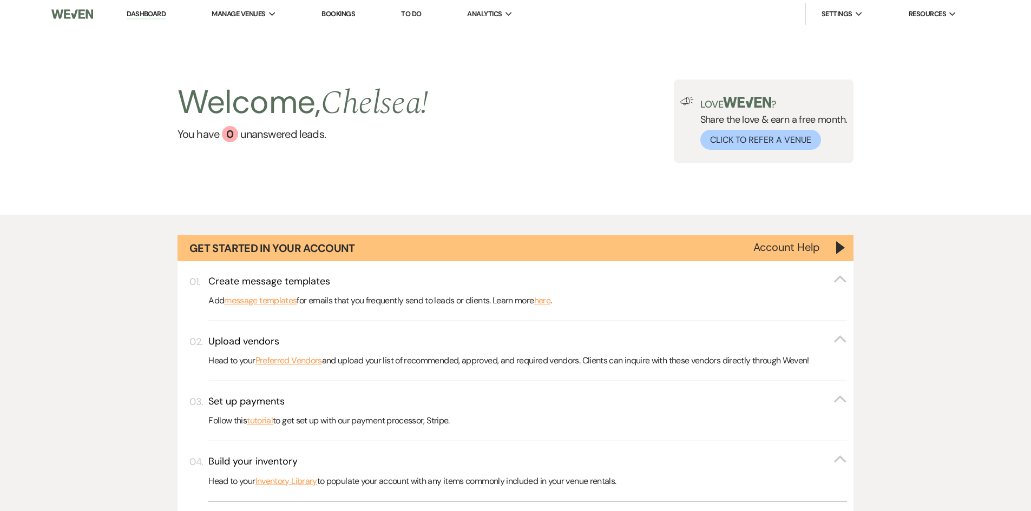 The width and height of the screenshot is (1031, 511). What do you see at coordinates (303, 103) in the screenshot?
I see `h2: Welcome,` at bounding box center [303, 103].